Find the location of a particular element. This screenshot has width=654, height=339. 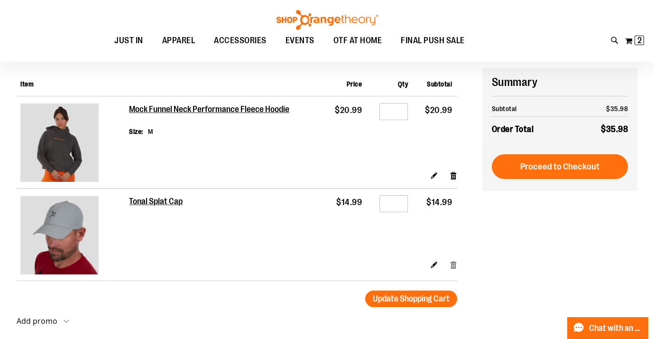

h2: Summary is located at coordinates (560, 82).